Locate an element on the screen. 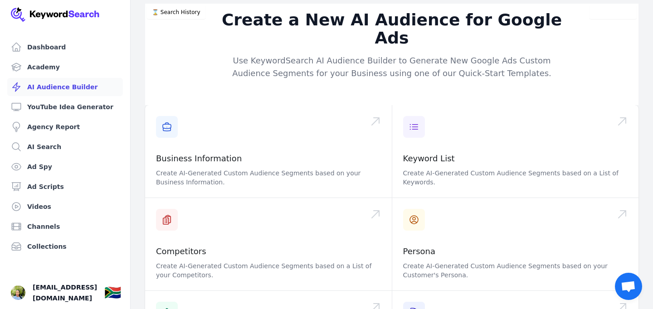 The height and width of the screenshot is (309, 653). a: Videos is located at coordinates (65, 207).